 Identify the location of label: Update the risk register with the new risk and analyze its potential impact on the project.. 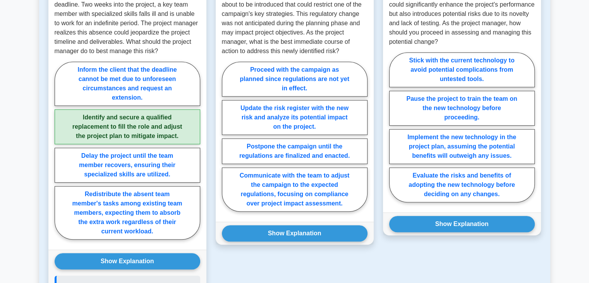
(295, 117).